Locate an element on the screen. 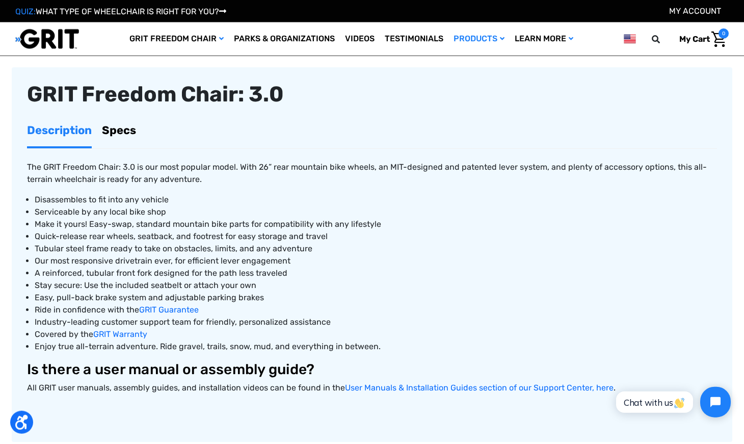 This screenshot has height=444, width=744. img: us.png is located at coordinates (630, 39).